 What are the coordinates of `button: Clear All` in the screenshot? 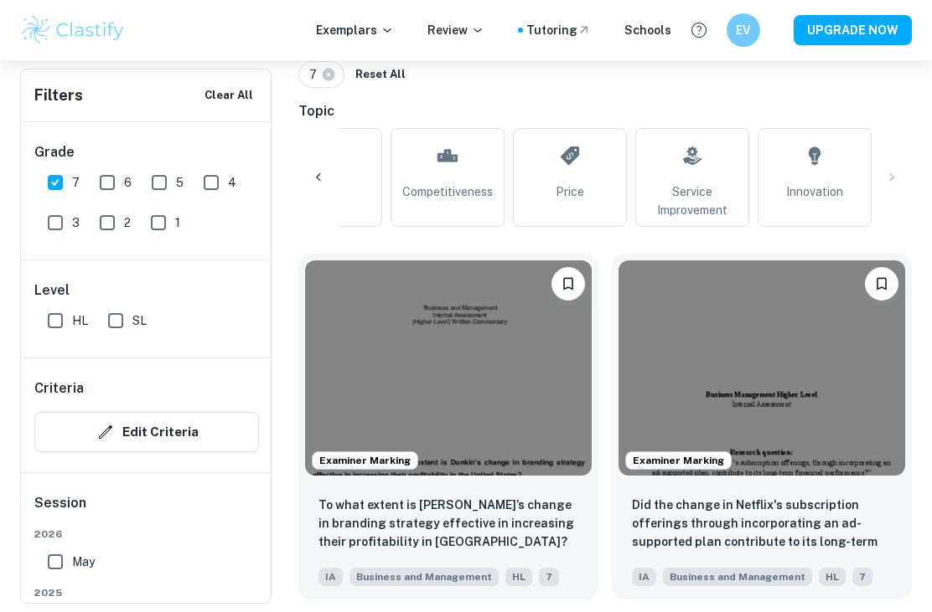 It's located at (229, 95).